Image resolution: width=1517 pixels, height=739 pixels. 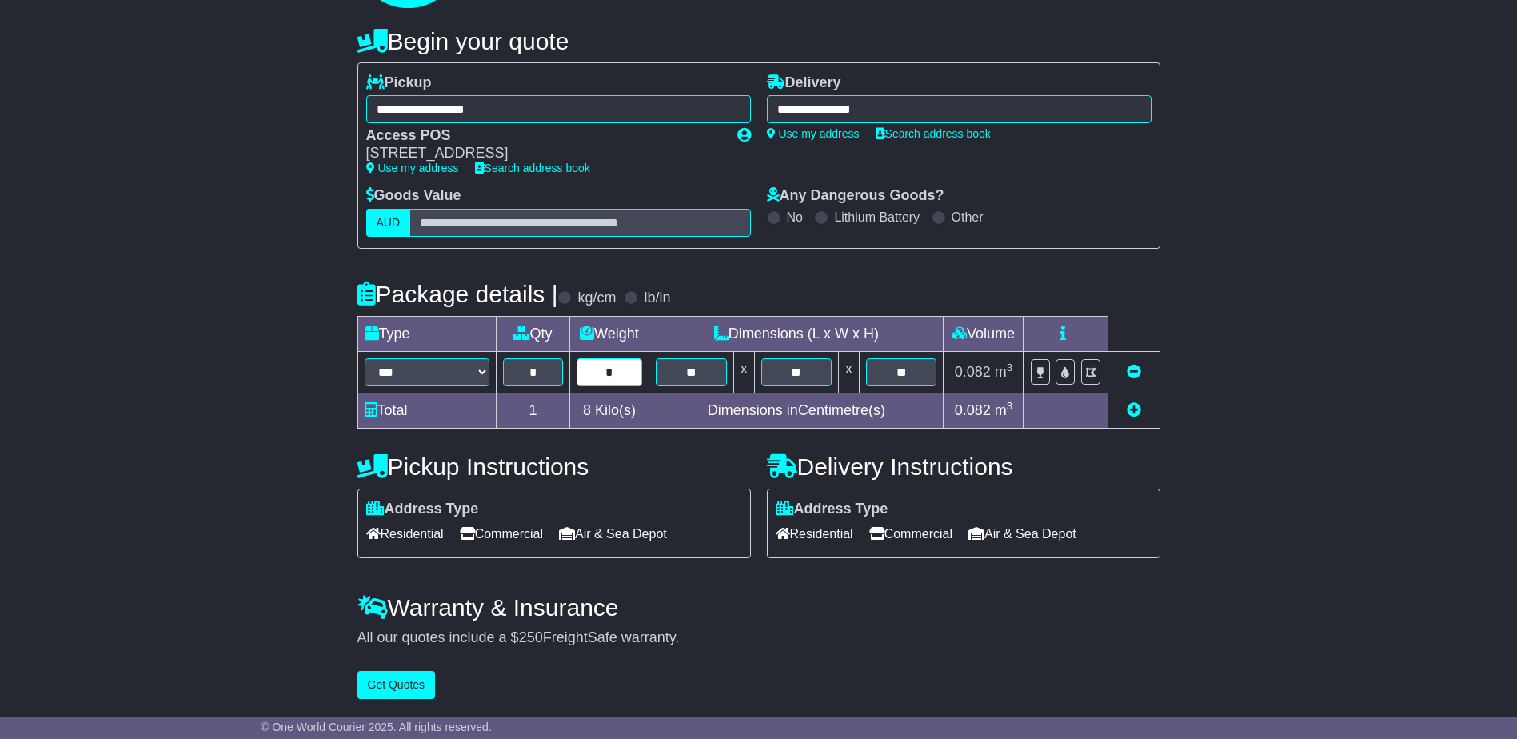 I want to click on button: Get Quotes, so click(x=397, y=684).